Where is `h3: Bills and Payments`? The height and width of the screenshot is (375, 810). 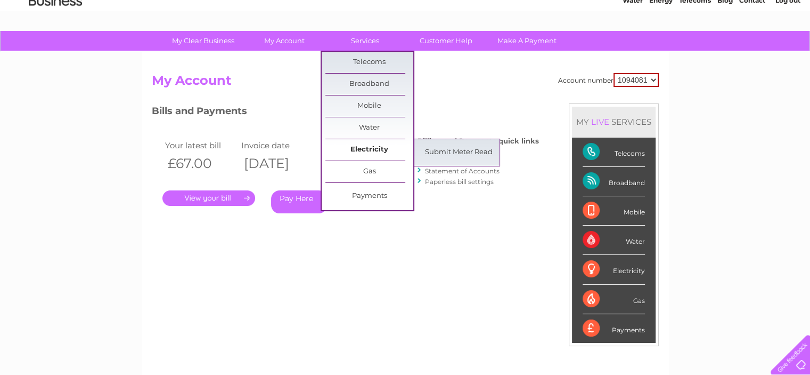 h3: Bills and Payments is located at coordinates (345, 112).